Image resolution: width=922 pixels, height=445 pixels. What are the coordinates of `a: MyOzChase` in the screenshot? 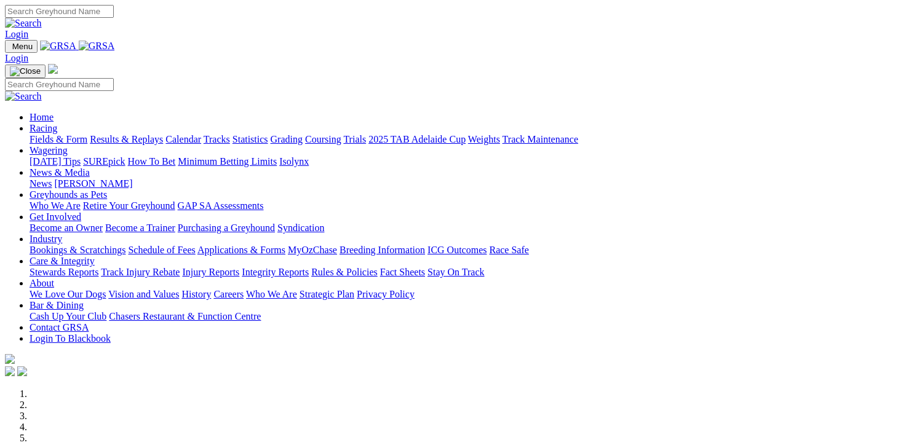 It's located at (313, 250).